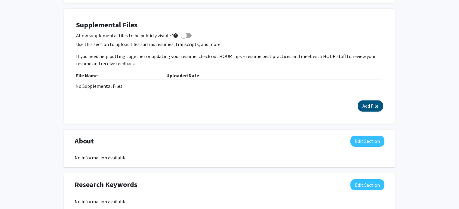 The image size is (459, 209). Describe the element at coordinates (106, 185) in the screenshot. I see `span: Research Keywords` at that location.